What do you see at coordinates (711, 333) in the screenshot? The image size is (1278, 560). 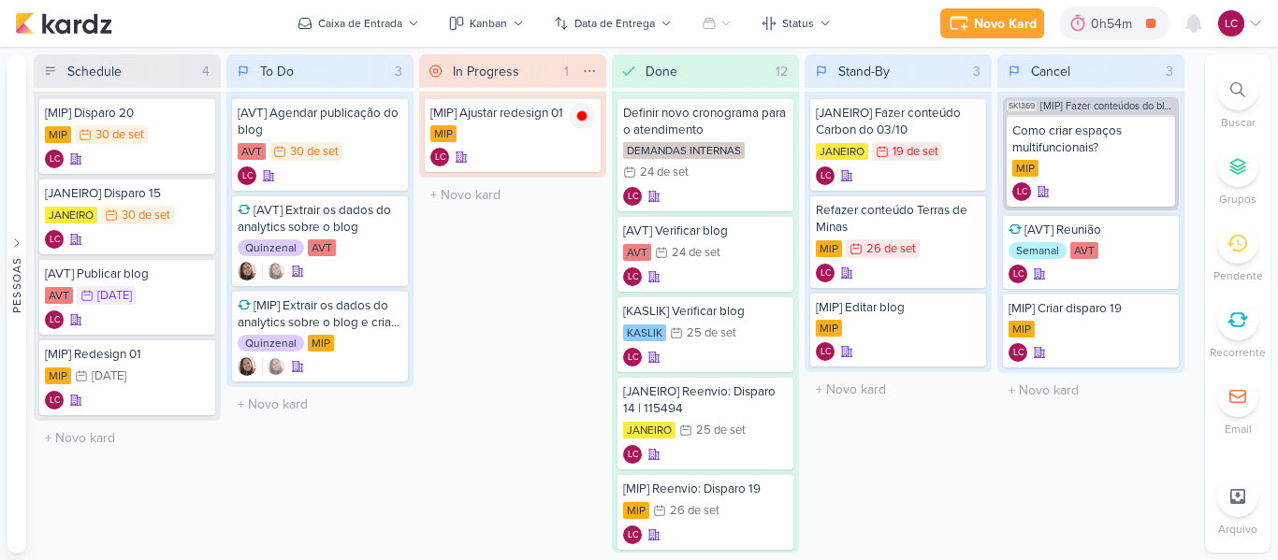 I see `div: 25 de set` at bounding box center [711, 333].